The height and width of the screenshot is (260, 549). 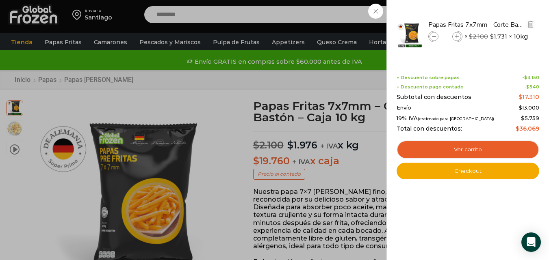 I want to click on bdi: 13.000, so click(x=528, y=108).